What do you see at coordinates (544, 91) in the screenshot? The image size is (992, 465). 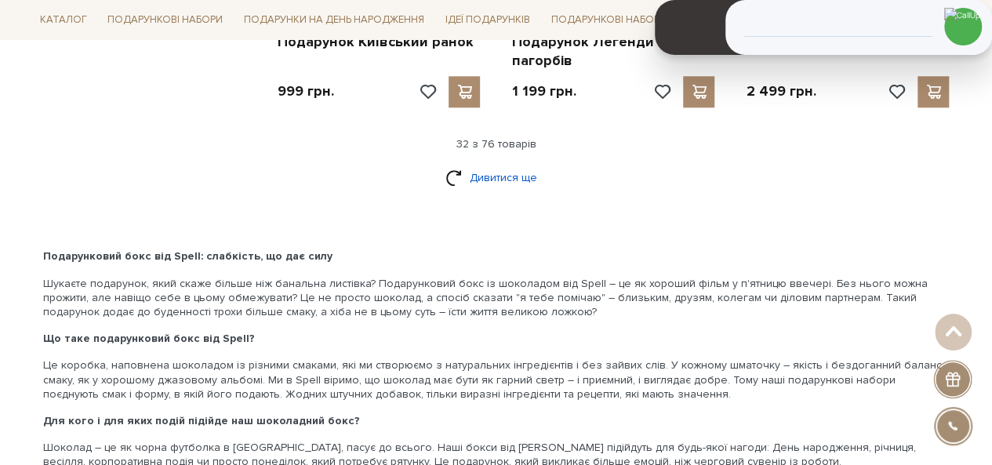 I see `p: 1 199 грн.` at bounding box center [544, 91].